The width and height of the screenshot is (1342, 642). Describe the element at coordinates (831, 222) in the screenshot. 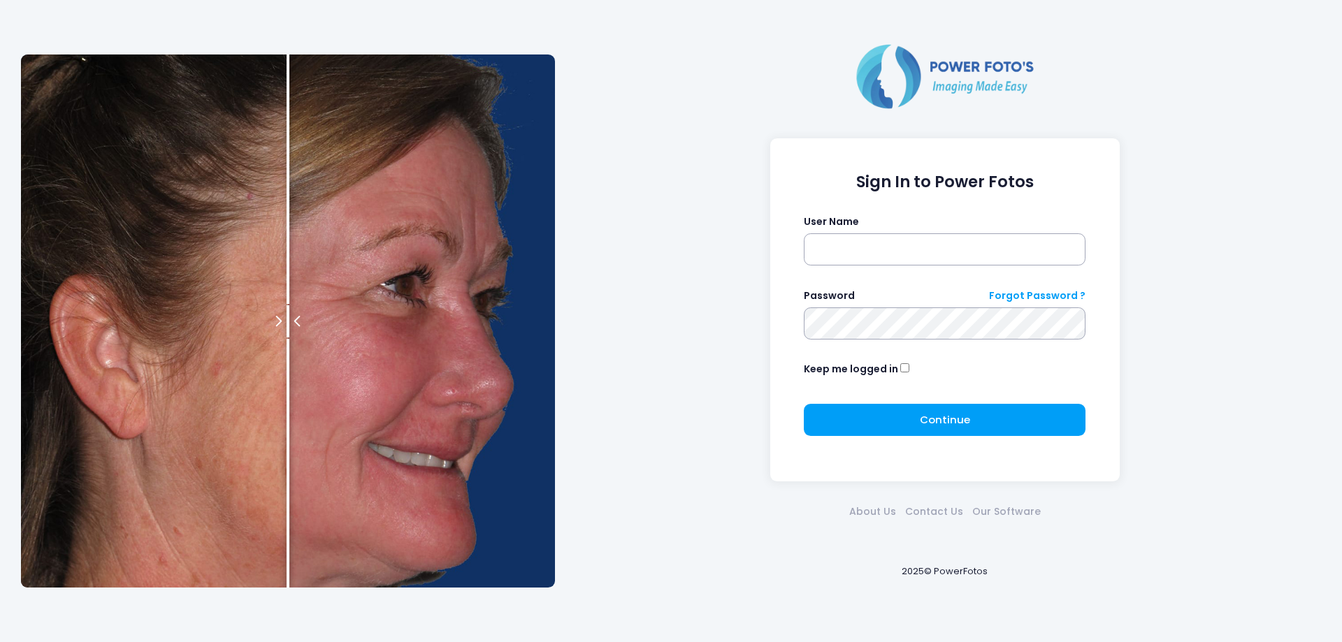

I see `label: User Name` at that location.